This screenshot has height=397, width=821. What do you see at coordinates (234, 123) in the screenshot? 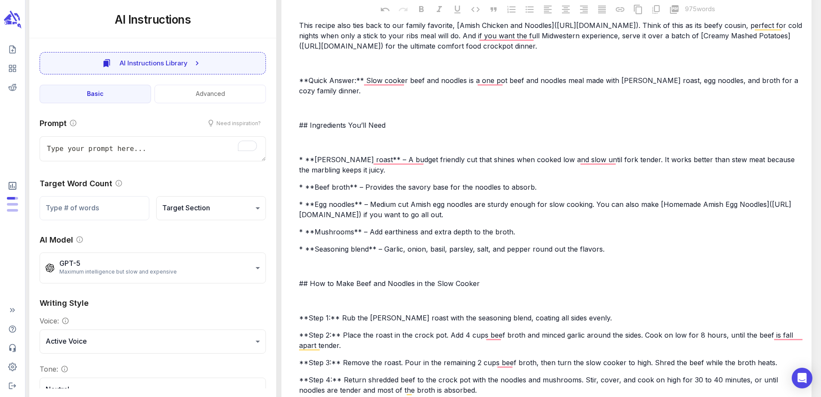
I see `button: Need inspiration?` at bounding box center [234, 123].